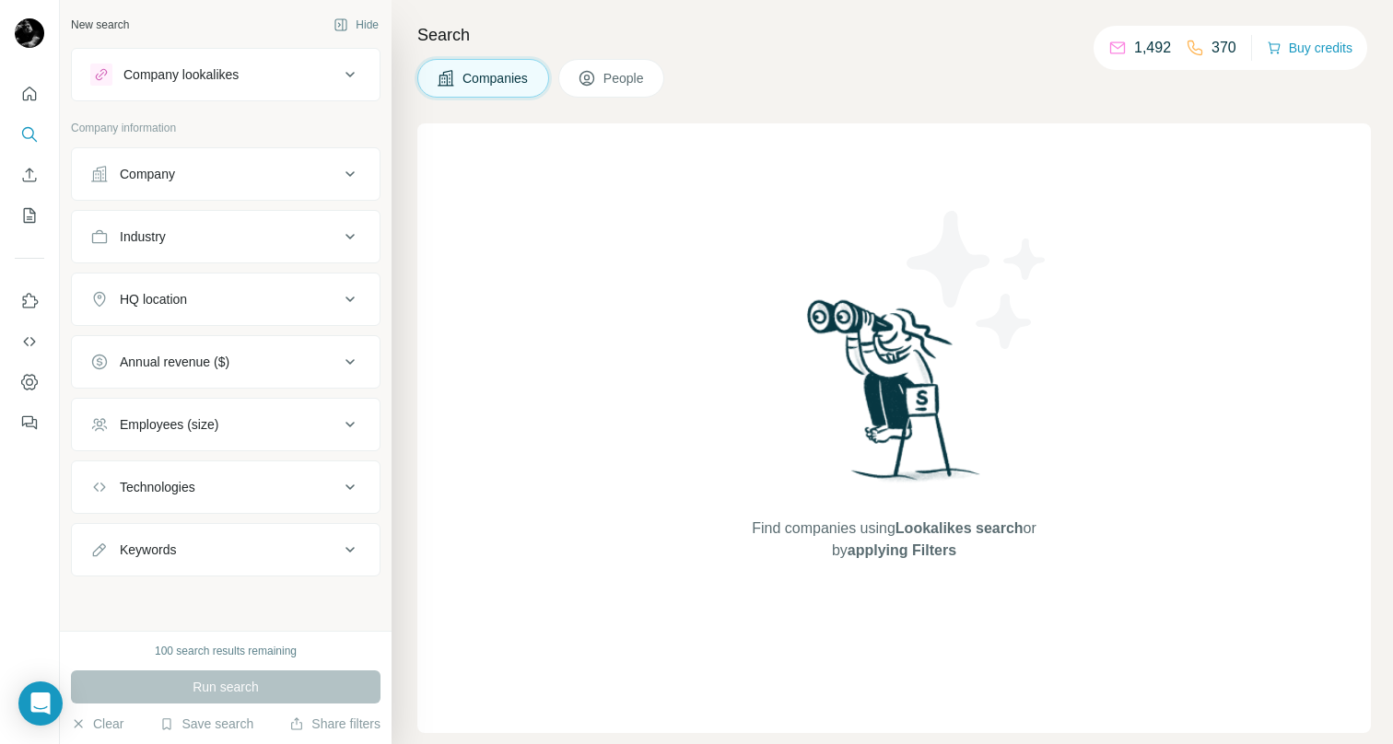 This screenshot has width=1393, height=744. What do you see at coordinates (625, 78) in the screenshot?
I see `span: People` at bounding box center [625, 78].